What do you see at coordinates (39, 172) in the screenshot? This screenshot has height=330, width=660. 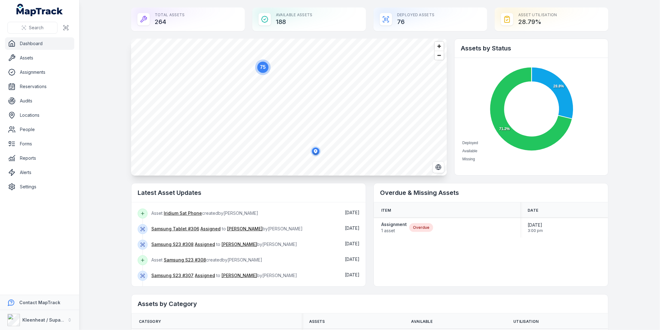 I see `a: Alerts` at bounding box center [39, 172].